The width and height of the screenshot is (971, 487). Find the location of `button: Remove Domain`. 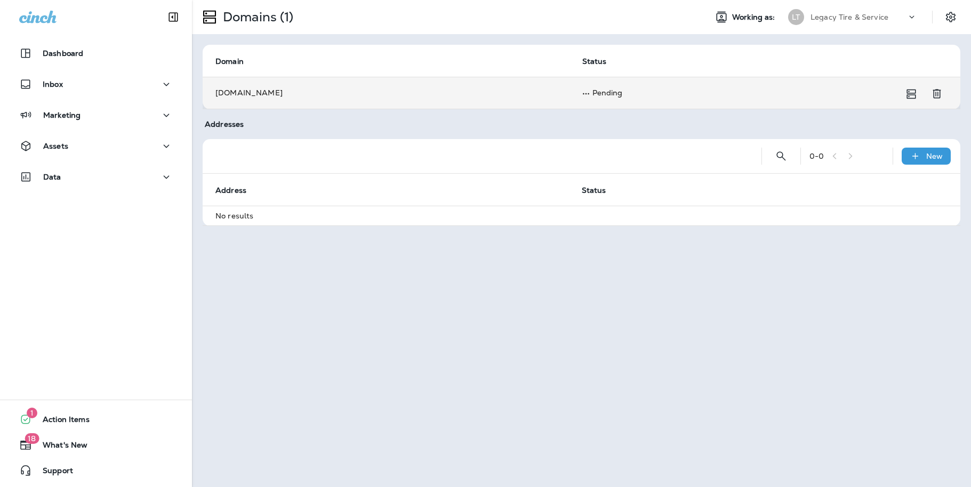

button: Remove Domain is located at coordinates (936, 94).